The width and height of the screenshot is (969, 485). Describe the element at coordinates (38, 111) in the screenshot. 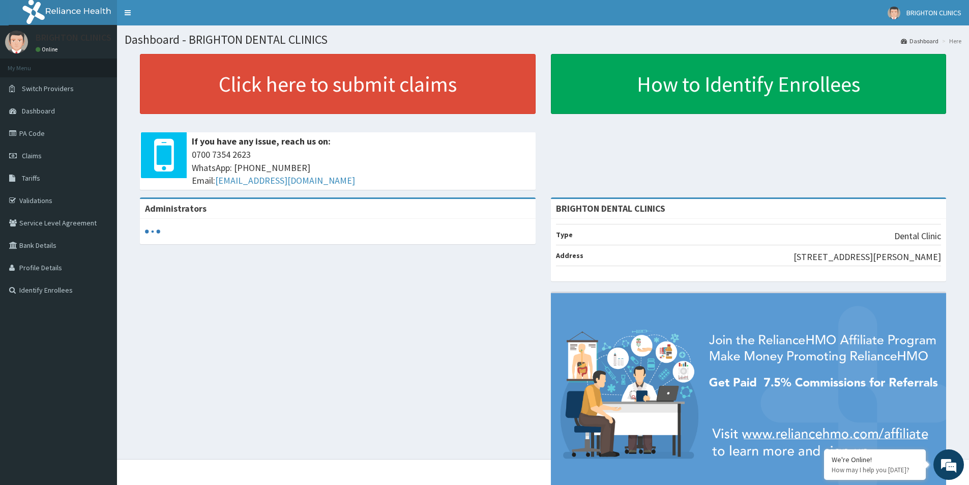

I see `span: Dashboard` at that location.